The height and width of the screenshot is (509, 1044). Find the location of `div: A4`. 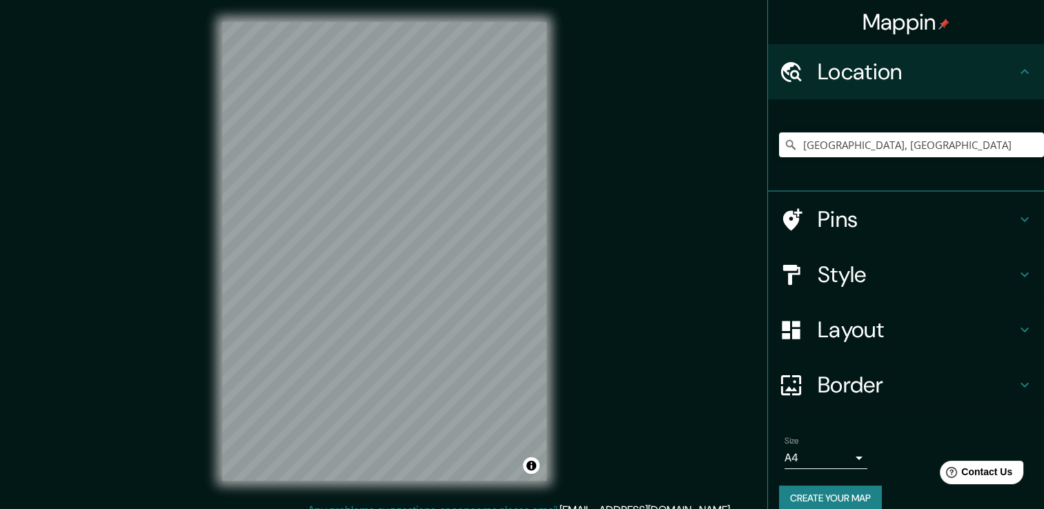

div: A4 is located at coordinates (826, 458).